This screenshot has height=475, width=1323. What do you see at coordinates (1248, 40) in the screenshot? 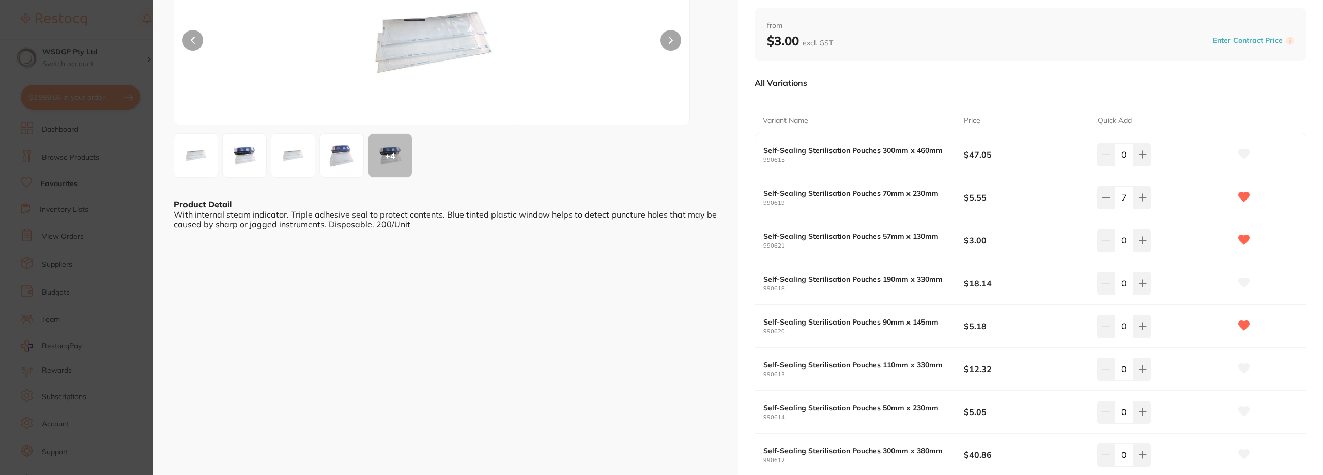
I see `button: Enter Contract Price` at bounding box center [1248, 40].